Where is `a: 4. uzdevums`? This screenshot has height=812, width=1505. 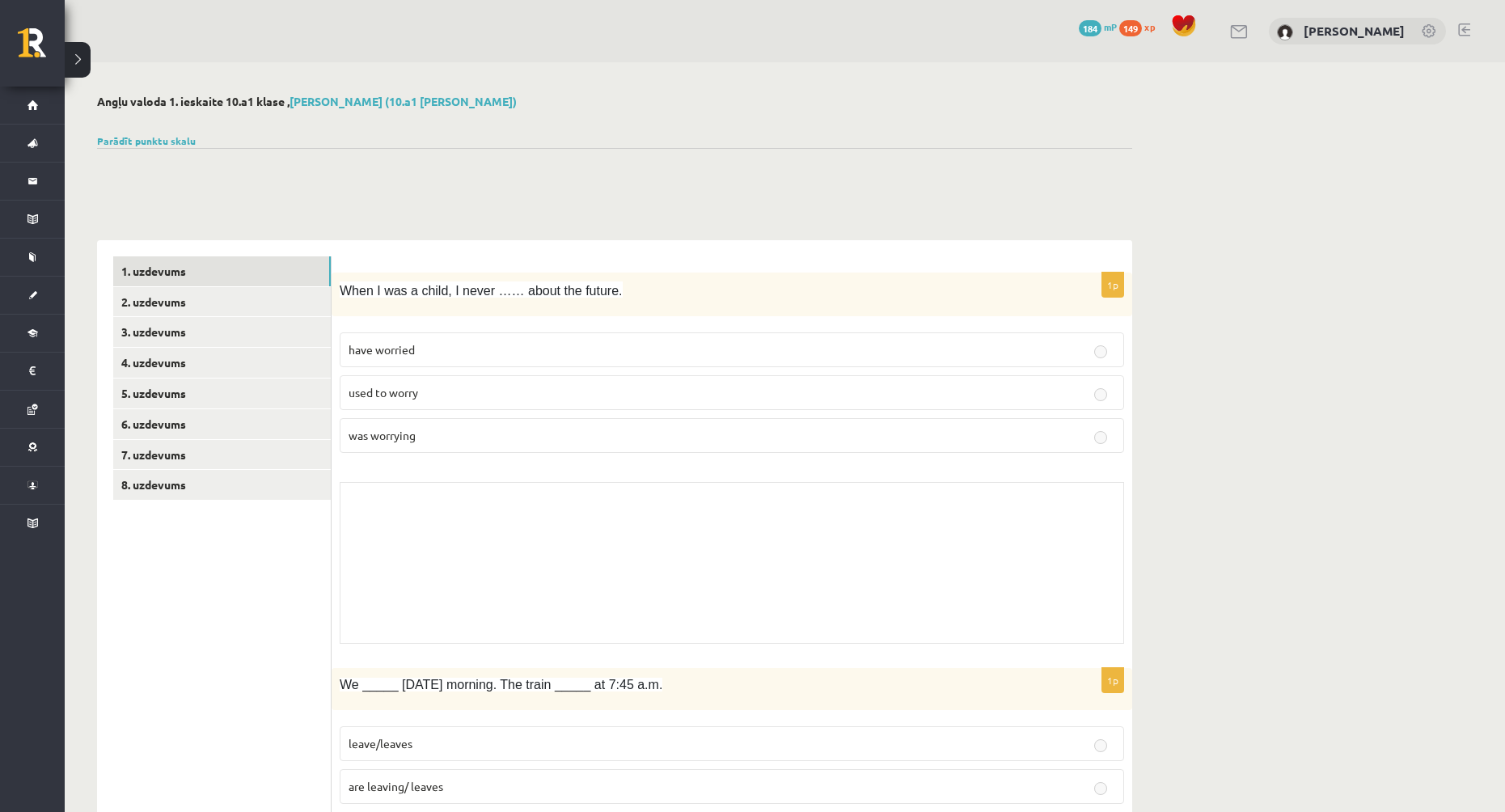 a: 4. uzdevums is located at coordinates (221, 362).